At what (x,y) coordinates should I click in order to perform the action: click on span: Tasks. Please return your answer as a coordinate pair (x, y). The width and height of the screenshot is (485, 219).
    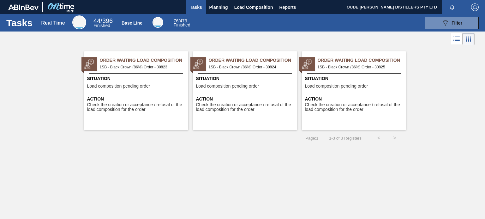
    Looking at the image, I should click on (196, 7).